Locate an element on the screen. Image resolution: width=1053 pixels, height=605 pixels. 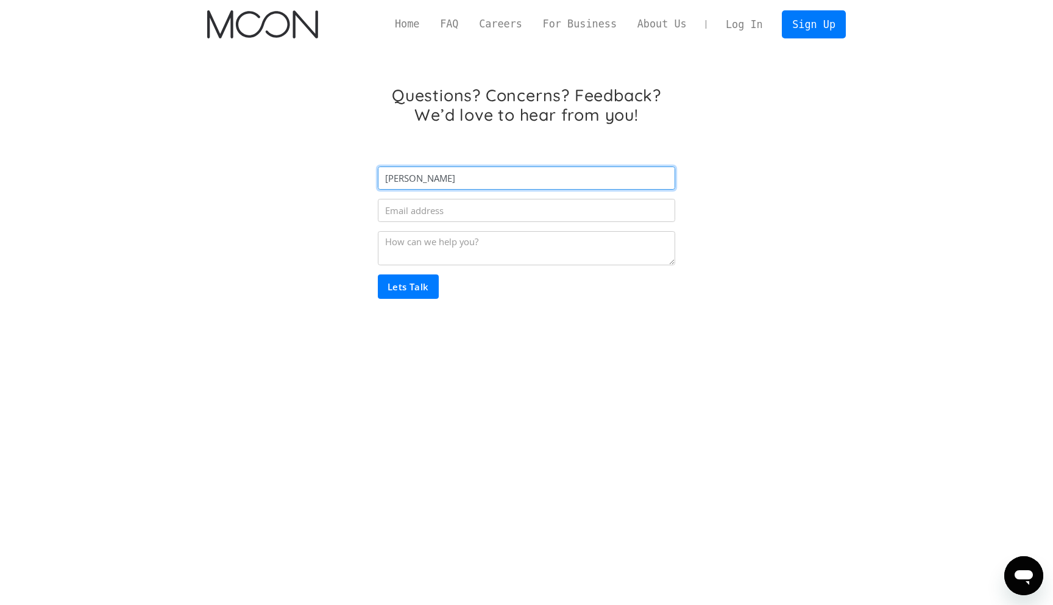
input: Name is located at coordinates (527, 178).